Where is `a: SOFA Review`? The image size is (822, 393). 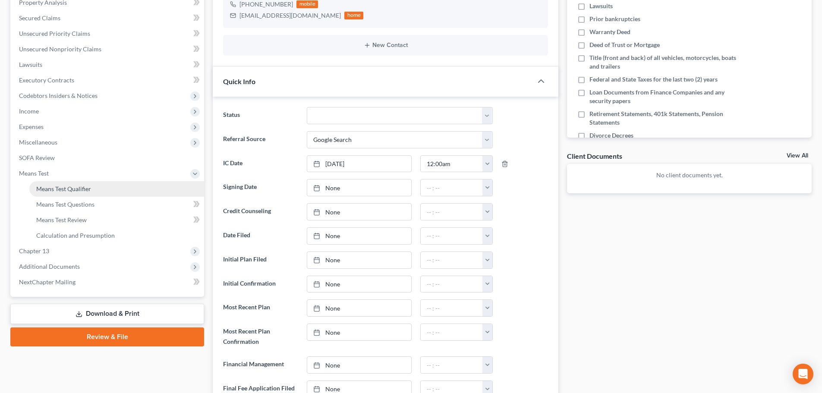 a: SOFA Review is located at coordinates (108, 158).